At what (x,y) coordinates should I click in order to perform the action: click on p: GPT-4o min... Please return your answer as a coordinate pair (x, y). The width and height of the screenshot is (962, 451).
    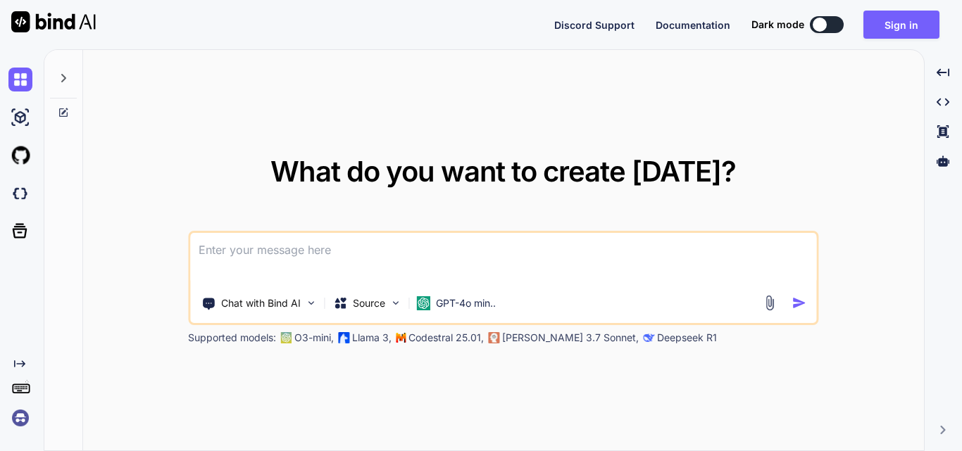
    Looking at the image, I should click on (465, 303).